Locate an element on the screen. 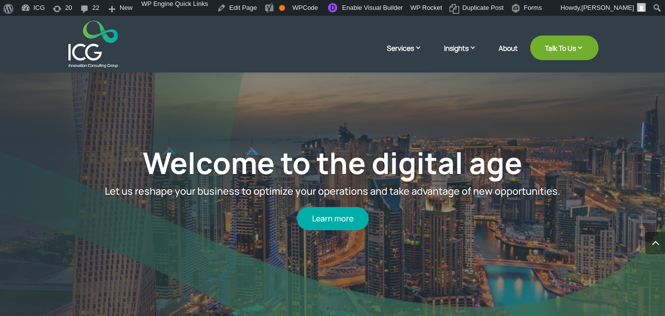  div: OK is located at coordinates (282, 8).